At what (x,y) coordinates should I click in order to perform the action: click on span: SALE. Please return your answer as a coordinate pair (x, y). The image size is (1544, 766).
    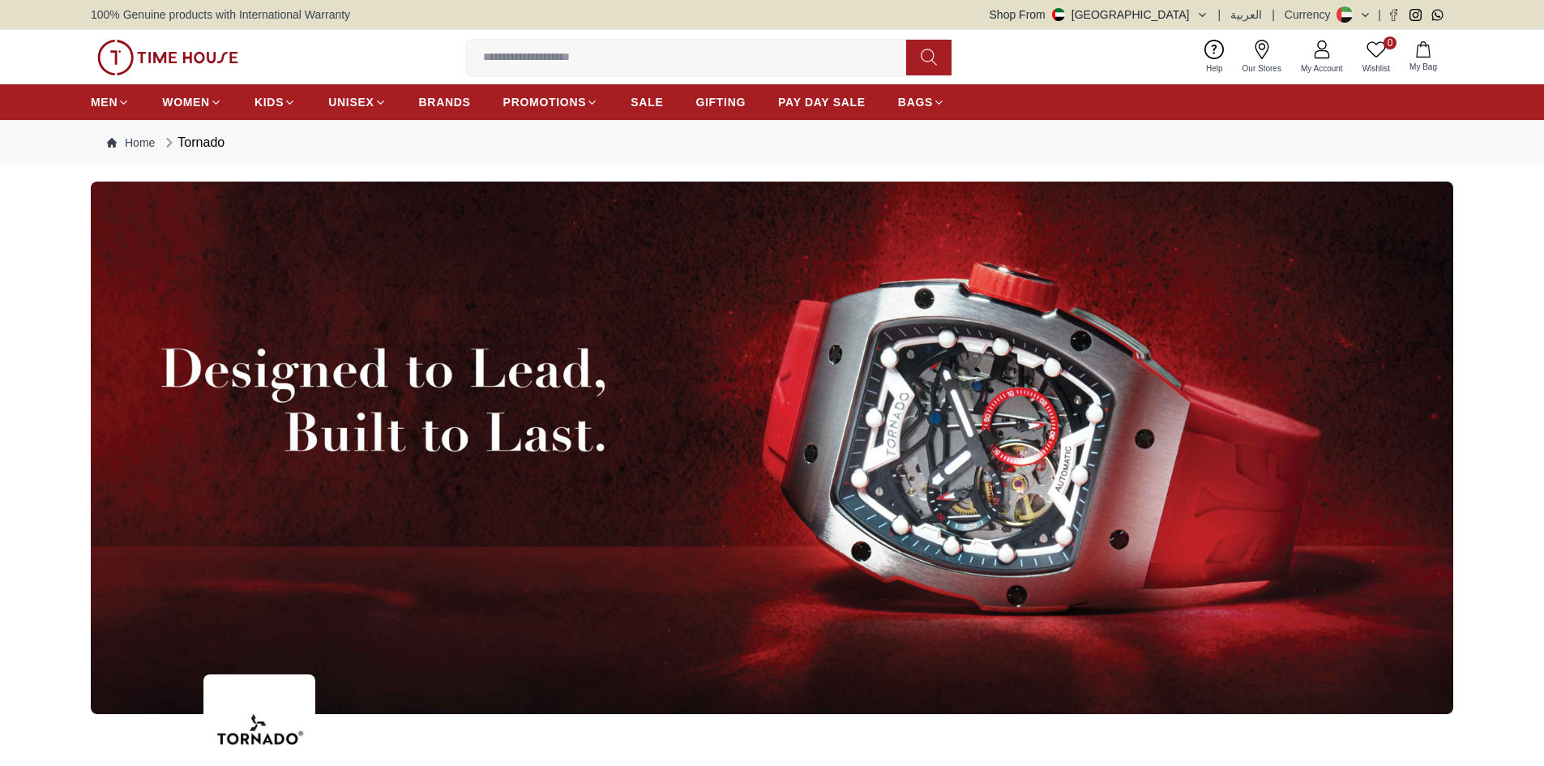
    Looking at the image, I should click on (647, 102).